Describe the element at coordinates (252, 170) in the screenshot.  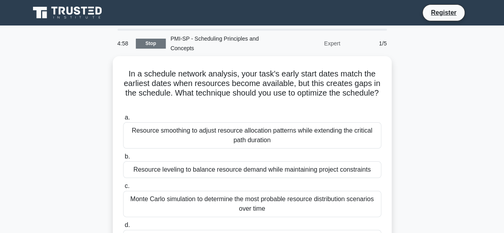
I see `div: Resource leveling to balance resource demand while maintaining project constraints` at that location.